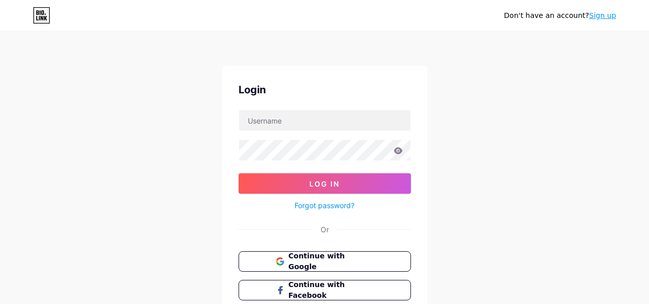 This screenshot has width=649, height=304. What do you see at coordinates (325, 121) in the screenshot?
I see `input: Username` at bounding box center [325, 121].